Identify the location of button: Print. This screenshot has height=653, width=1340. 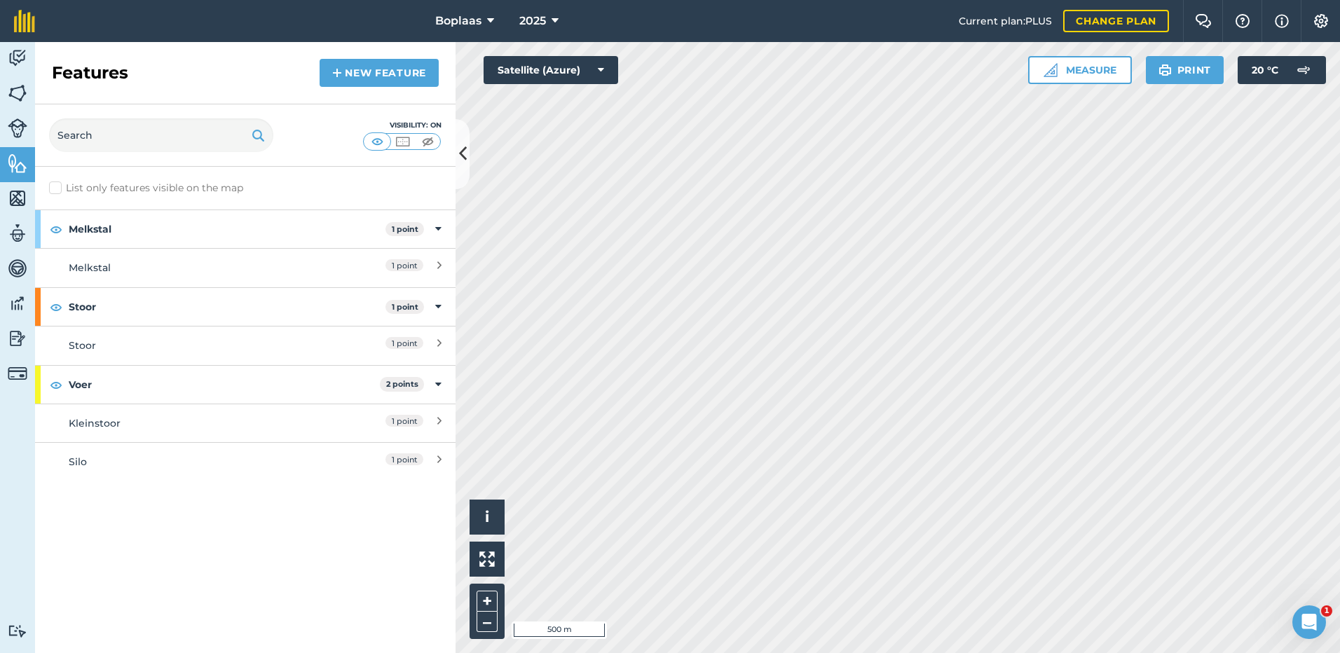
(1185, 70).